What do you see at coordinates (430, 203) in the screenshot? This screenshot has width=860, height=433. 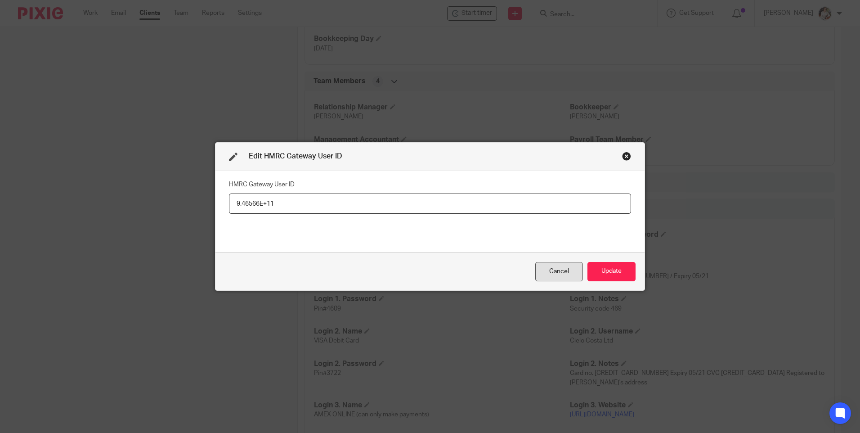 I see `input: HMRC Gateway User ID` at bounding box center [430, 203].